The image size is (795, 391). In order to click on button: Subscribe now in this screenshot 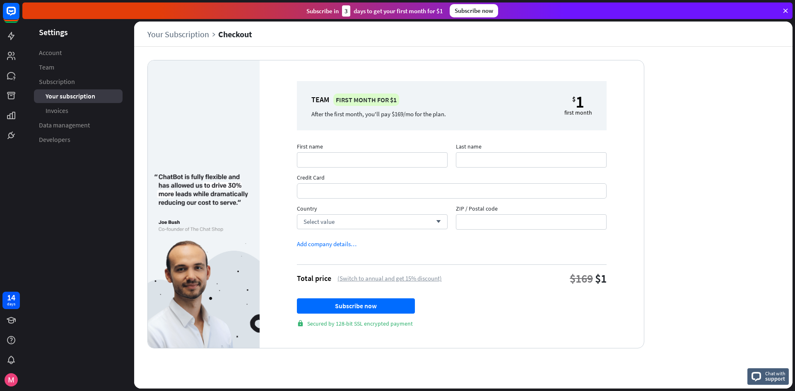, I will do `click(356, 306)`.